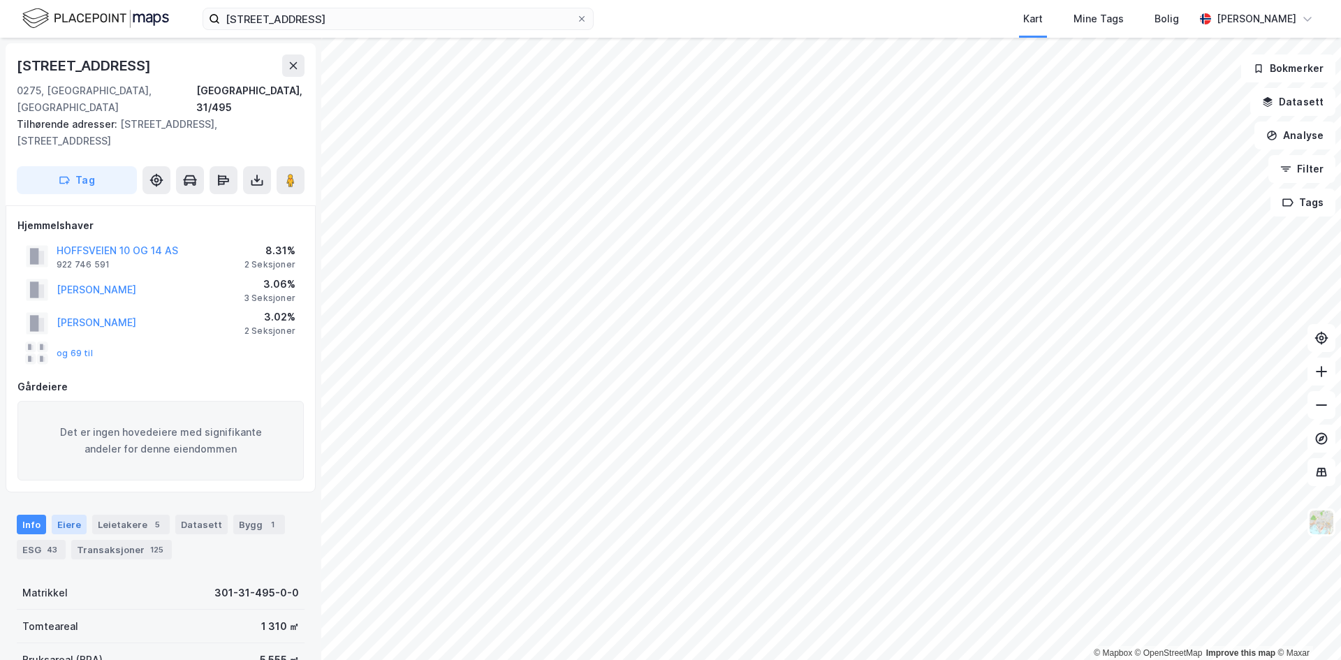 The height and width of the screenshot is (660, 1341). What do you see at coordinates (1113, 653) in the screenshot?
I see `a: Mapbox` at bounding box center [1113, 653].